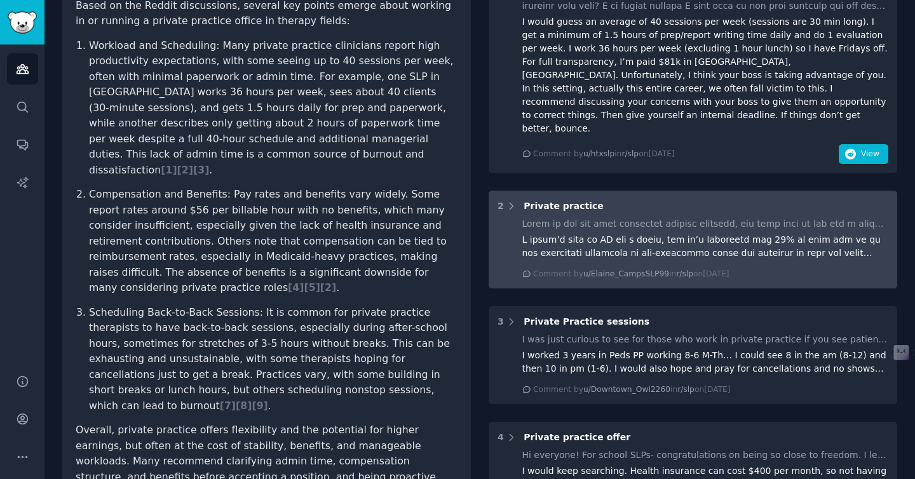 The height and width of the screenshot is (479, 915). I want to click on span: [ 4 ], so click(295, 287).